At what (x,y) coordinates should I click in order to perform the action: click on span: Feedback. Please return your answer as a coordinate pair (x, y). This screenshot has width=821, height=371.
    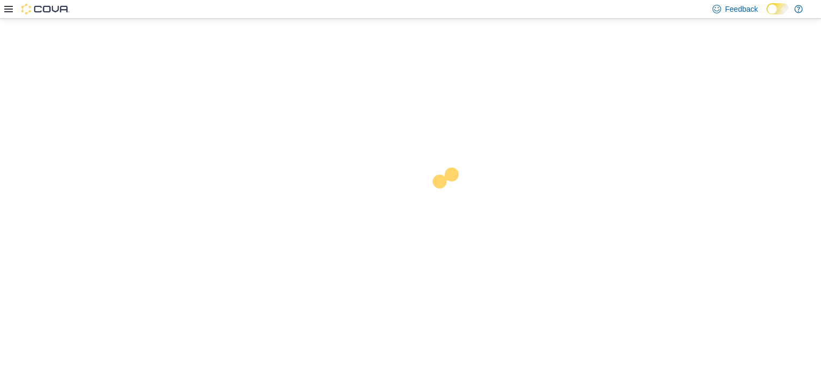
    Looking at the image, I should click on (741, 9).